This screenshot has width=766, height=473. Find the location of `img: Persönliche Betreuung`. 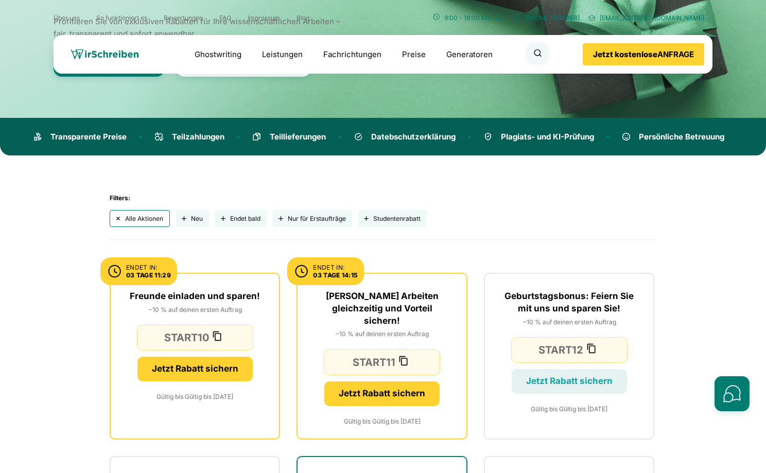

img: Persönliche Betreuung is located at coordinates (626, 136).